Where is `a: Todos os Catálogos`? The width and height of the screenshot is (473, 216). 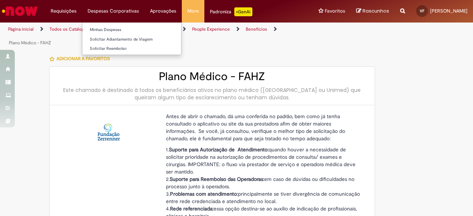 a: Todos os Catálogos is located at coordinates (69, 29).